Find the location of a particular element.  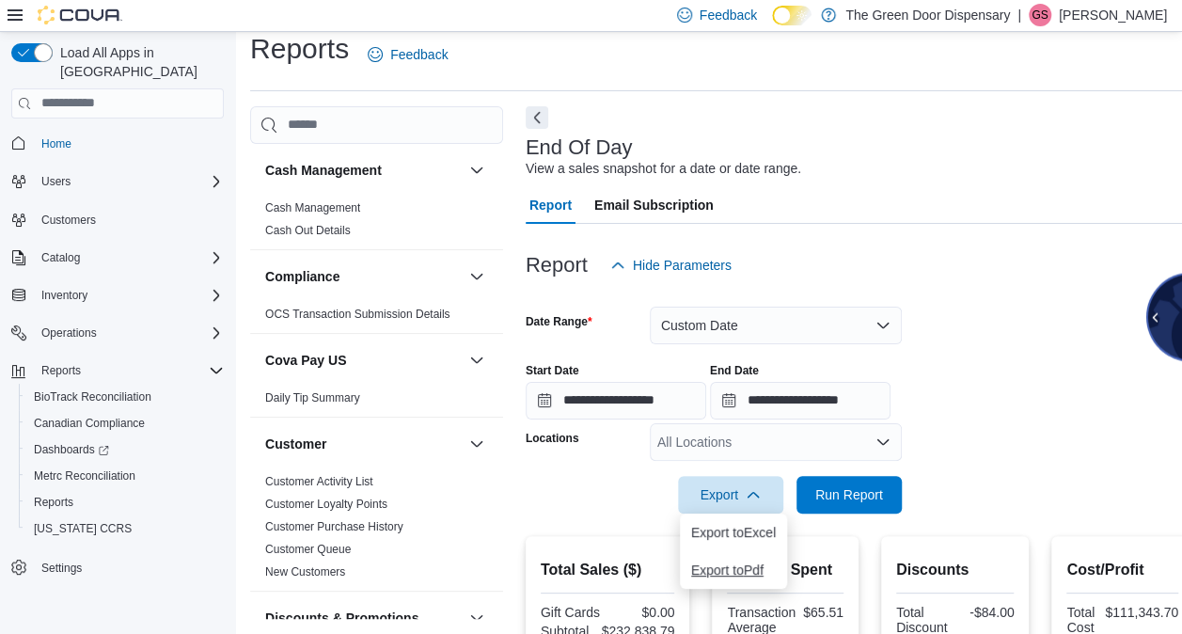

h3: Cova Pay US is located at coordinates (306, 360).